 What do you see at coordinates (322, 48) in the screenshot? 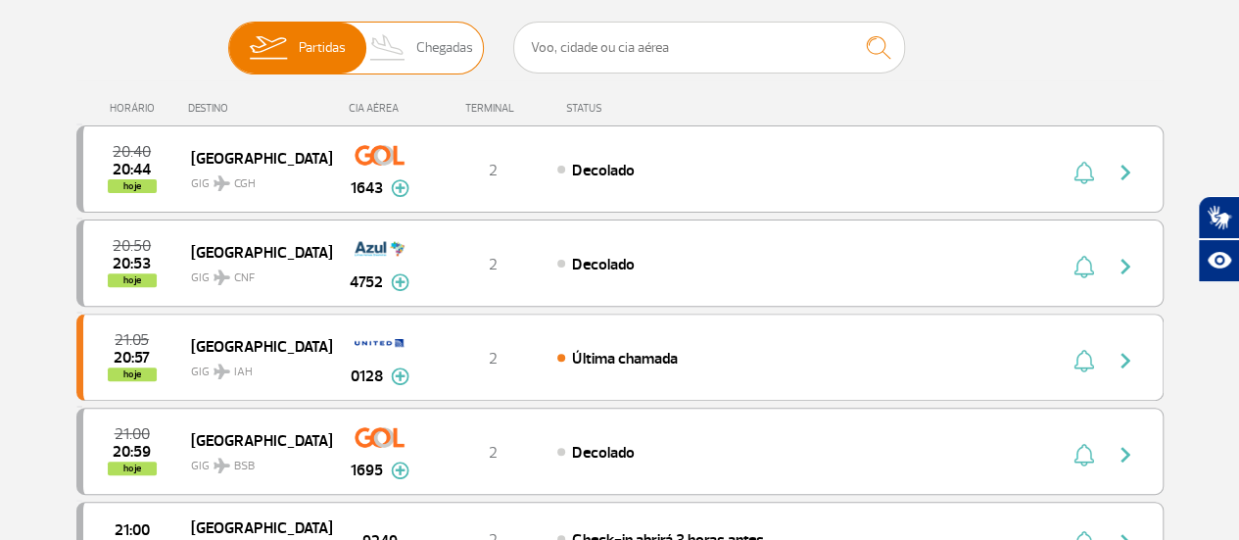
I see `span: Partidas` at bounding box center [322, 48].